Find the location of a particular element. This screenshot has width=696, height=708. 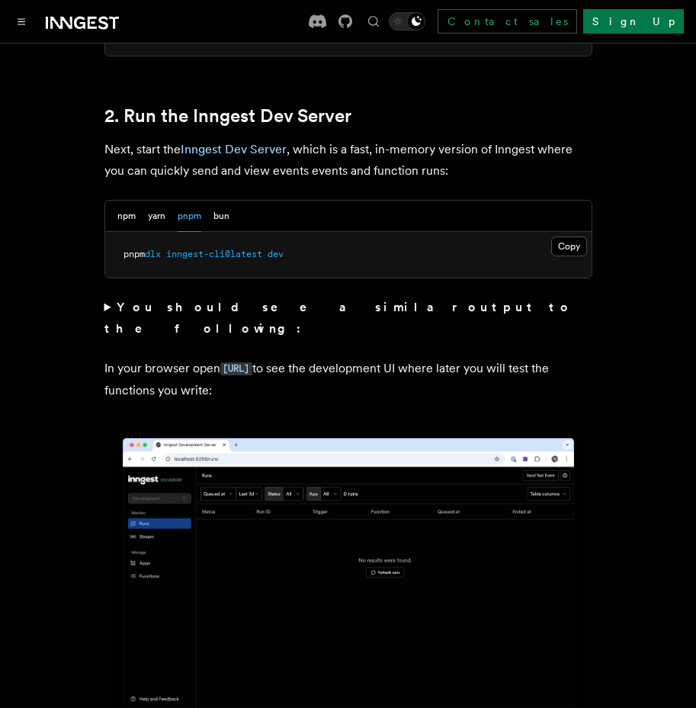

a: Contact sales is located at coordinates (507, 21).